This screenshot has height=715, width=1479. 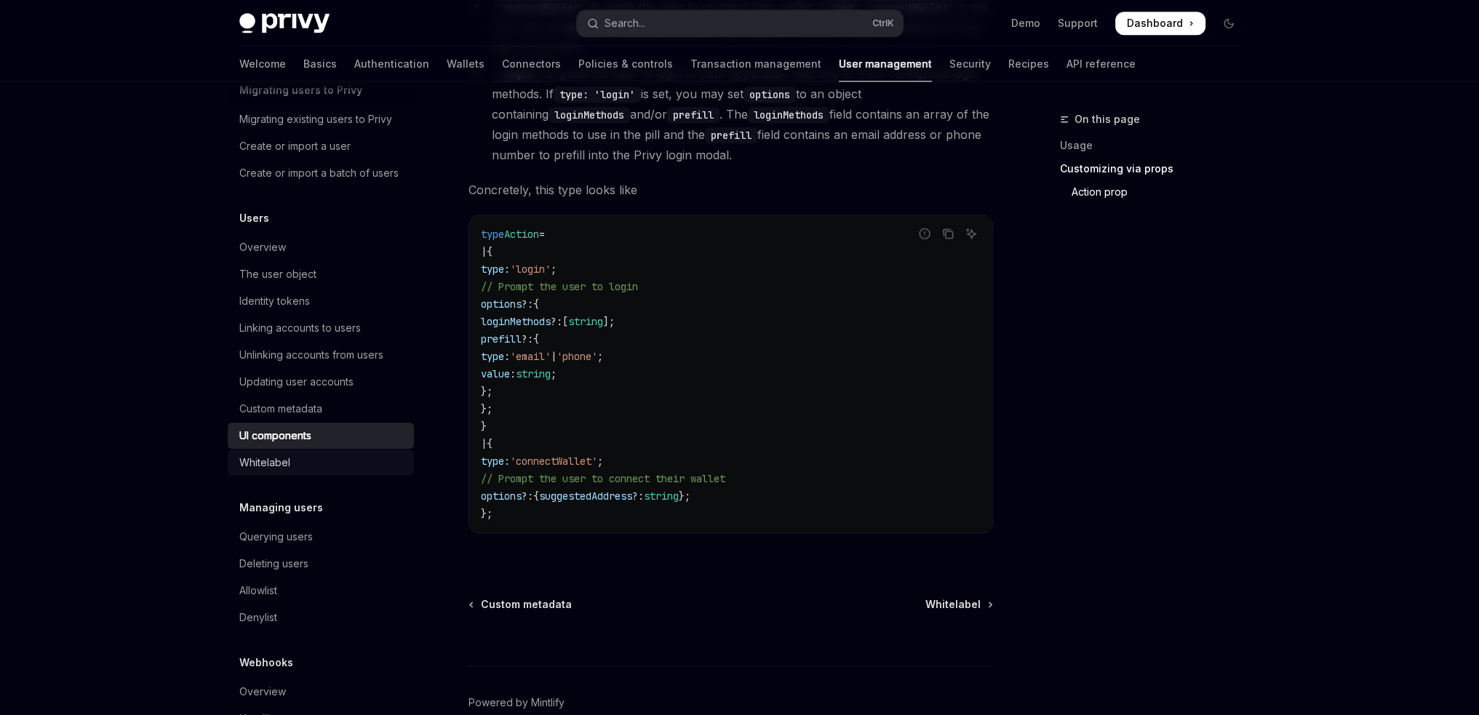 I want to click on div: Search..., so click(x=625, y=23).